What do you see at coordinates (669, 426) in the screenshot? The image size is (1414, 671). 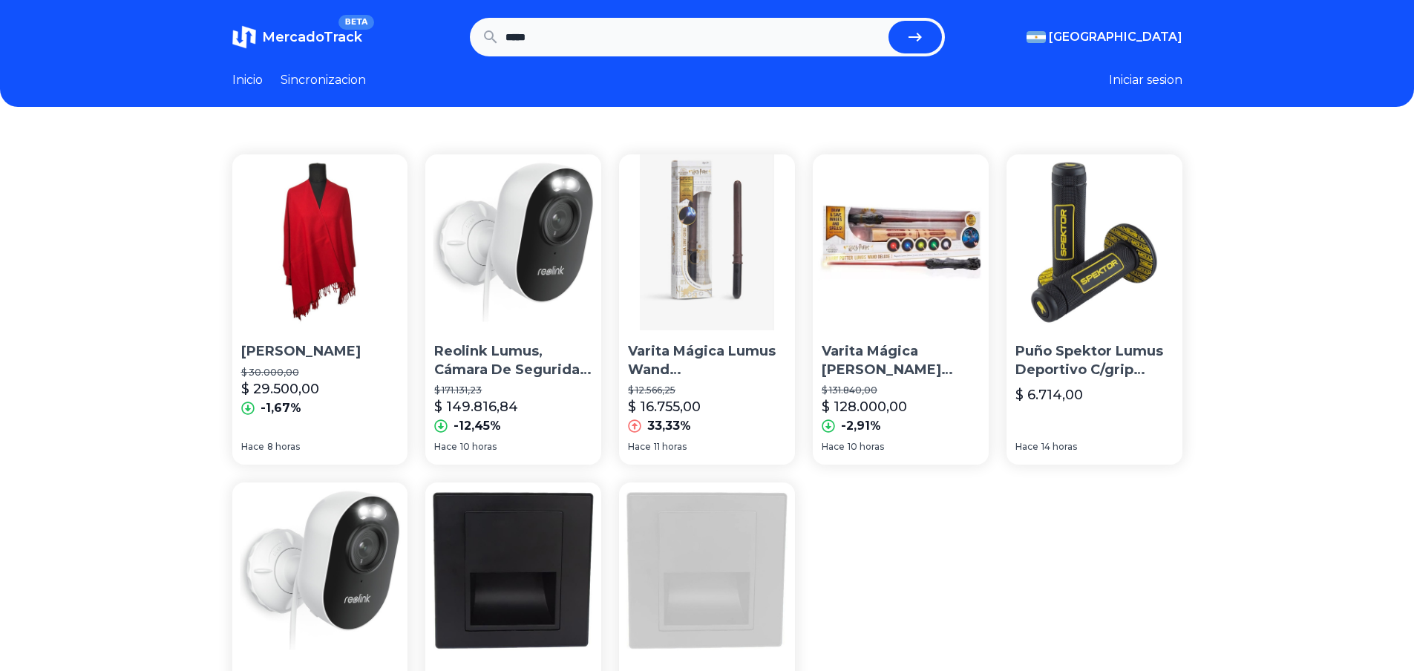 I see `p: 33,33%` at bounding box center [669, 426].